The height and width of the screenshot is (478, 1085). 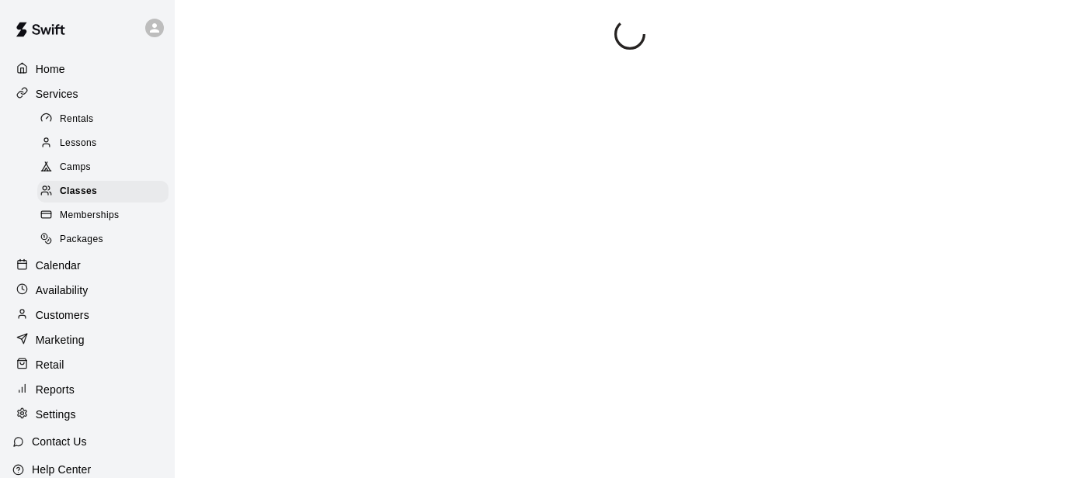 I want to click on a: Memberships, so click(x=106, y=216).